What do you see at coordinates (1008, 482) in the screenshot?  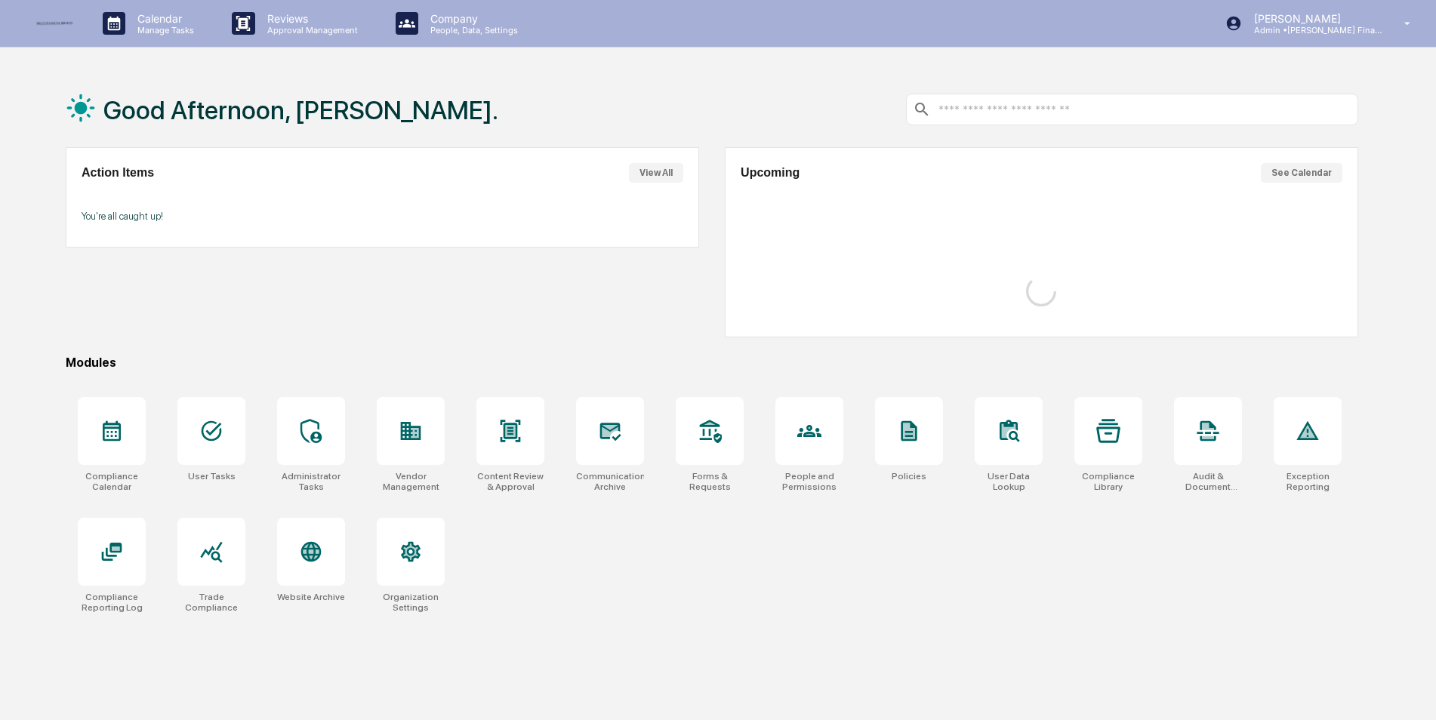 I see `div: User Data Lookup` at bounding box center [1008, 482].